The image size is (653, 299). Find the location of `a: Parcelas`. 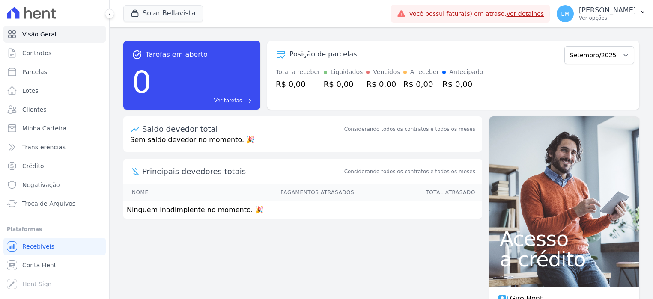

a: Parcelas is located at coordinates (54, 72).